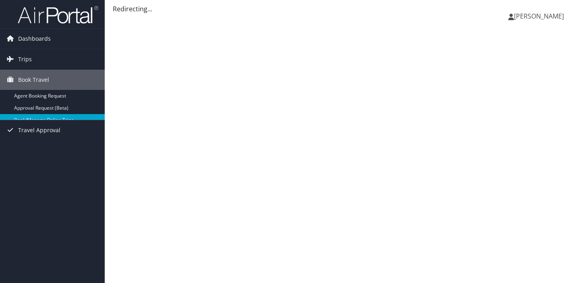 The height and width of the screenshot is (283, 580). I want to click on span: Book Travel, so click(33, 80).